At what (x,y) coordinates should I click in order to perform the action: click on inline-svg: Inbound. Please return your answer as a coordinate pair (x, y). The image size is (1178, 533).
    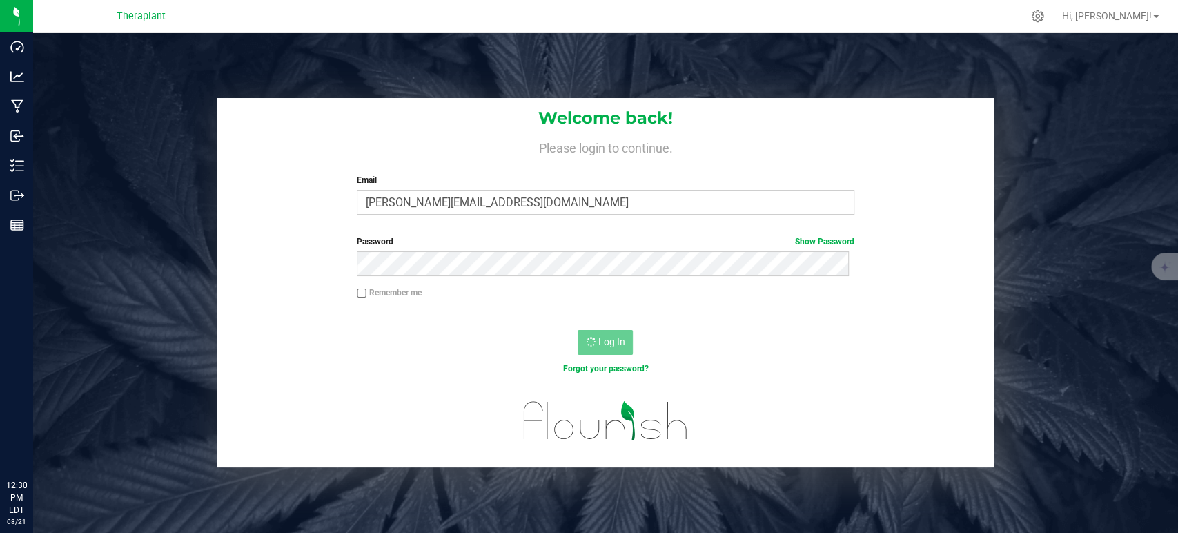
    Looking at the image, I should click on (17, 136).